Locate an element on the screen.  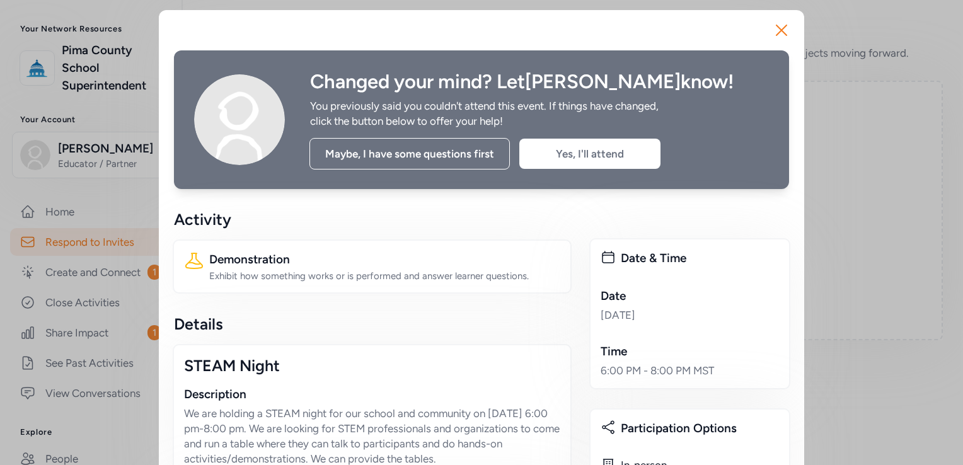
div: Maybe, I have some questions first is located at coordinates (409, 154).